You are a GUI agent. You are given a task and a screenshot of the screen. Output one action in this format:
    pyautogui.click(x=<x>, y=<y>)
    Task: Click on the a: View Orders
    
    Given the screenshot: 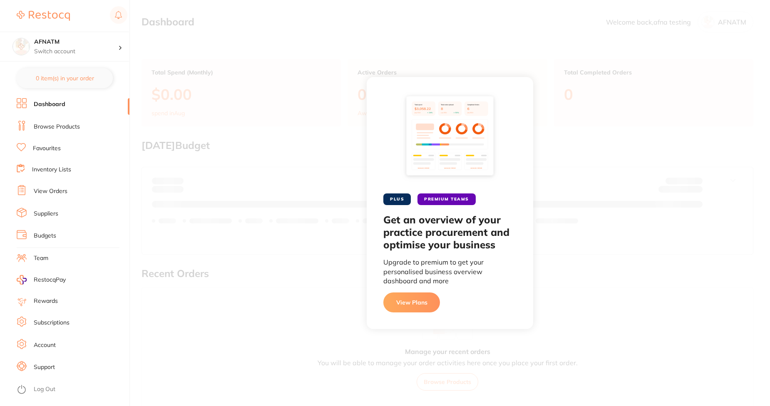 What is the action you would take?
    pyautogui.click(x=50, y=191)
    